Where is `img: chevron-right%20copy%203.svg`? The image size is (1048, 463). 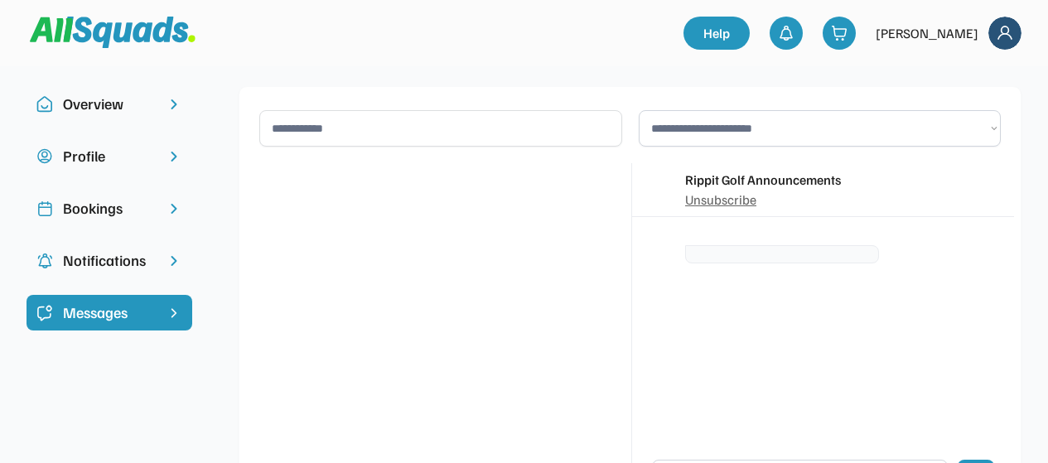
img: chevron-right%20copy%203.svg is located at coordinates (174, 313).